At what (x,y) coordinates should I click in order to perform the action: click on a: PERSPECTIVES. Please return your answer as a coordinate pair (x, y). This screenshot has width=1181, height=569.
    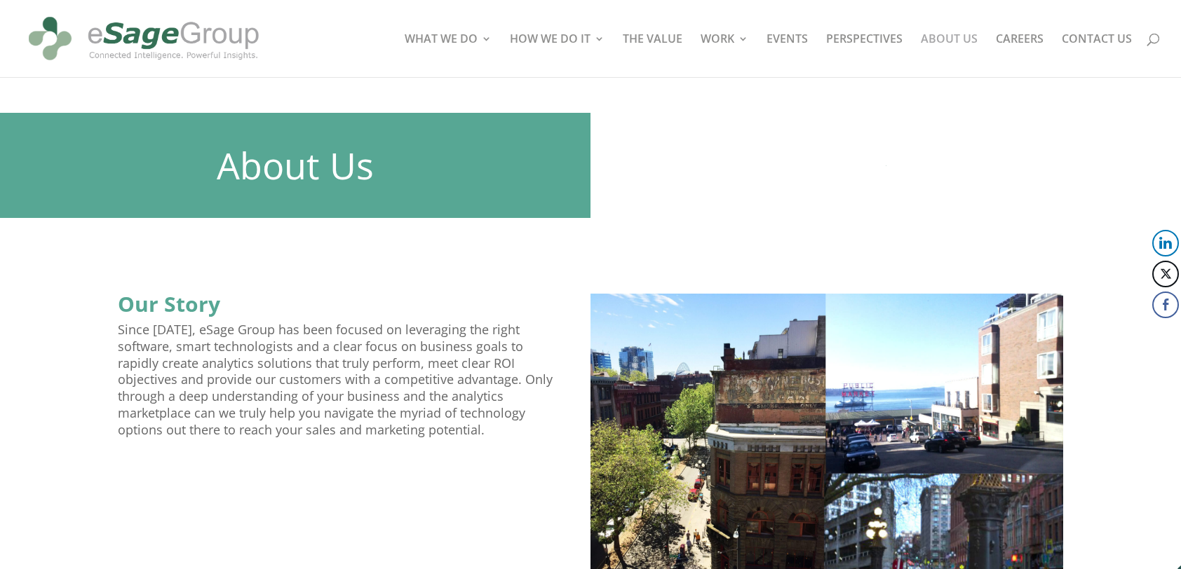
    Looking at the image, I should click on (864, 55).